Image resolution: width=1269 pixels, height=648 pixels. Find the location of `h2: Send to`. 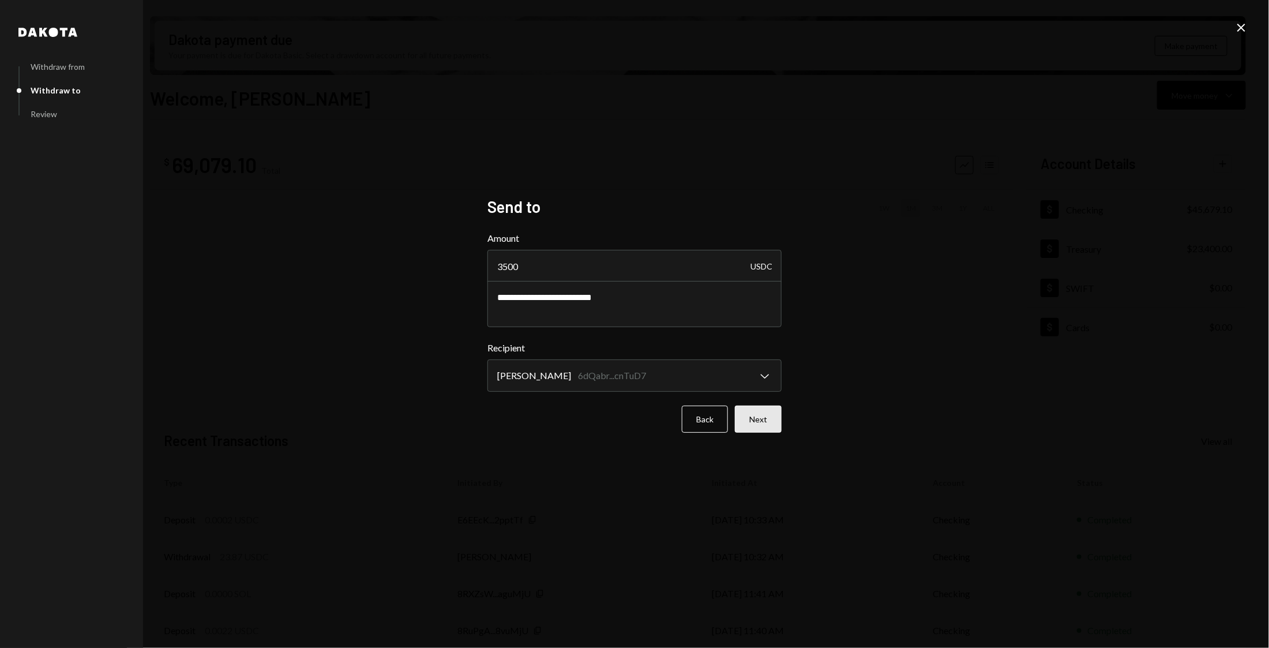

h2: Send to is located at coordinates (634, 206).